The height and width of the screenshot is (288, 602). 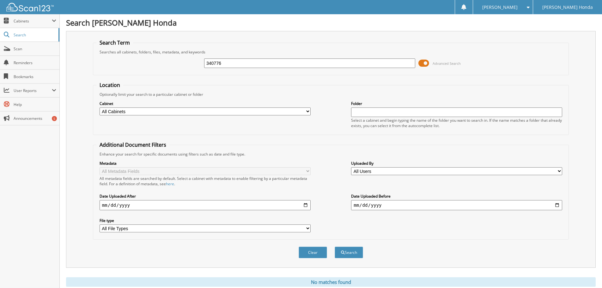 I want to click on span: Scan, so click(x=35, y=49).